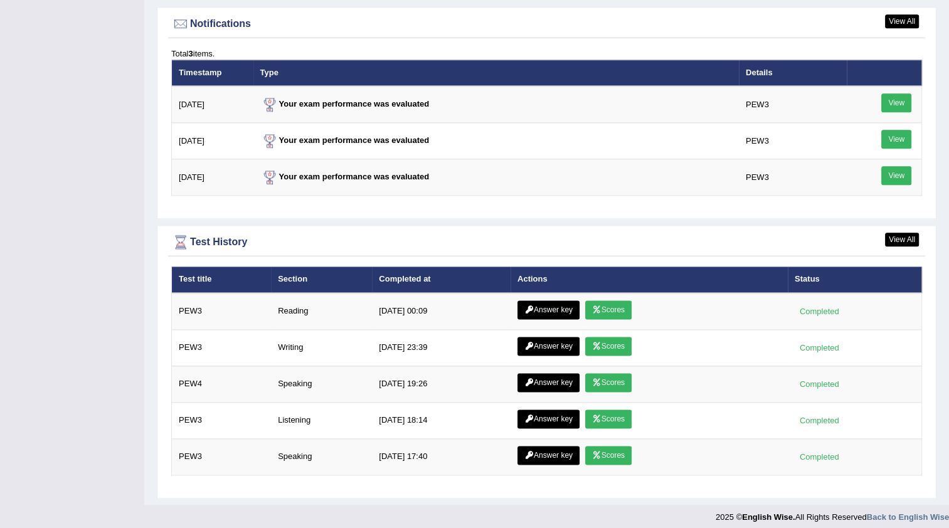  What do you see at coordinates (649, 280) in the screenshot?
I see `th: Actions` at bounding box center [649, 280].